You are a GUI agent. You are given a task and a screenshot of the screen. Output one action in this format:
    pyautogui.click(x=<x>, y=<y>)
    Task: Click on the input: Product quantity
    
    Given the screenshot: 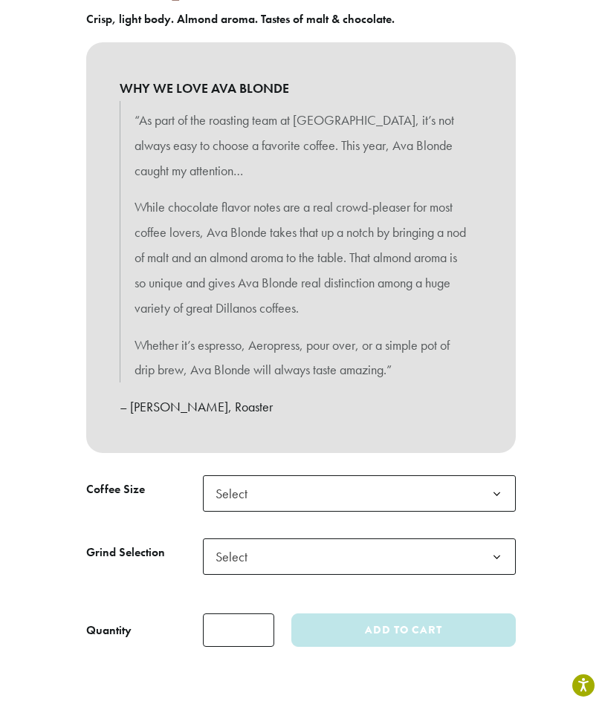 What is the action you would take?
    pyautogui.click(x=238, y=630)
    